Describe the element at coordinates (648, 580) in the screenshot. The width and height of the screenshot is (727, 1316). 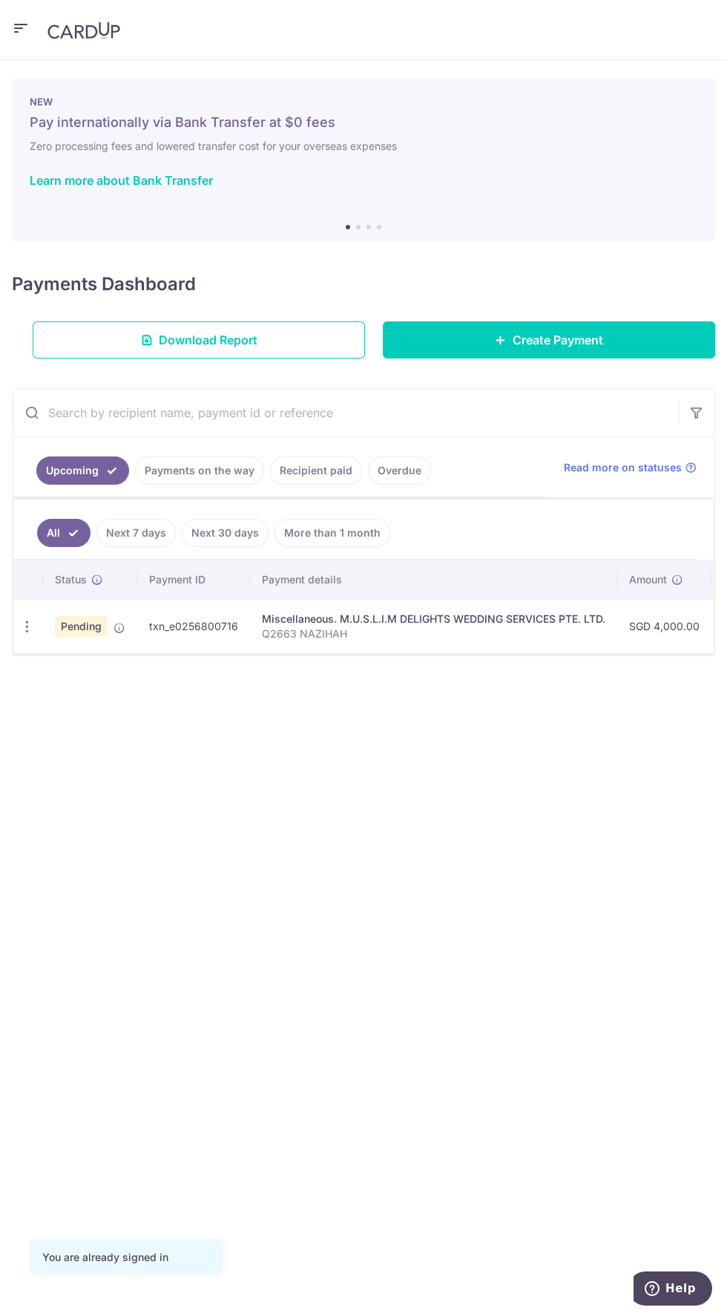
I see `span: Amount` at that location.